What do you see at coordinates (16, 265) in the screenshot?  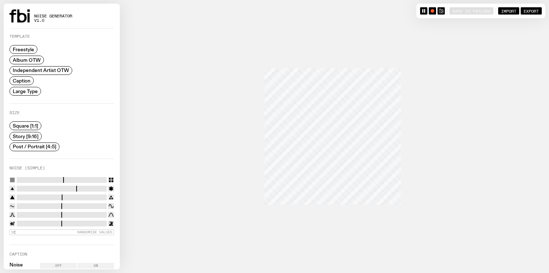 I see `label: Noise` at bounding box center [16, 265].